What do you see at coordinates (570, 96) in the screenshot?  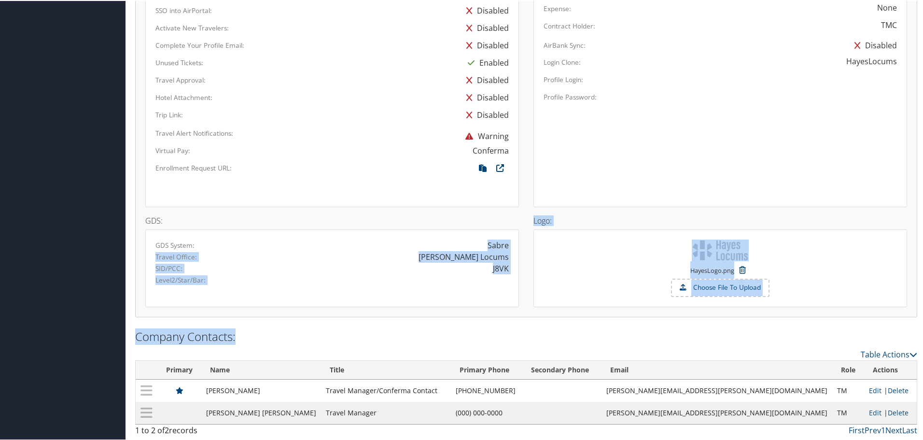 I see `label: Profile Password:` at bounding box center [570, 96].